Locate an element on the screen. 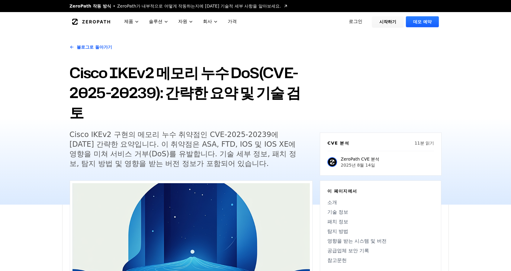 The width and height of the screenshot is (511, 271). font: 참고문헌 is located at coordinates (337, 260).